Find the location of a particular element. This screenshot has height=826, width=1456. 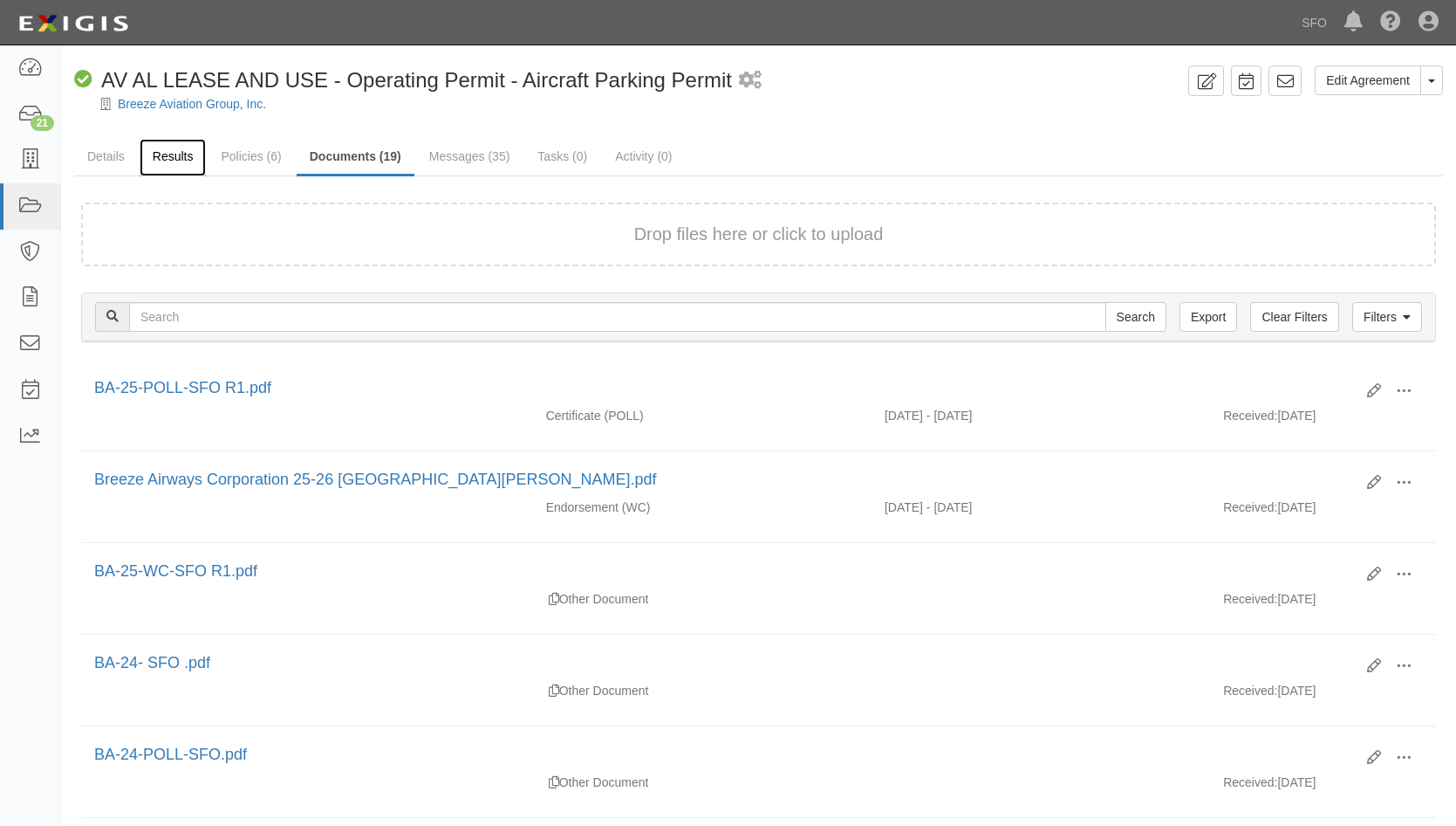

a: Activity (0) is located at coordinates (643, 156).